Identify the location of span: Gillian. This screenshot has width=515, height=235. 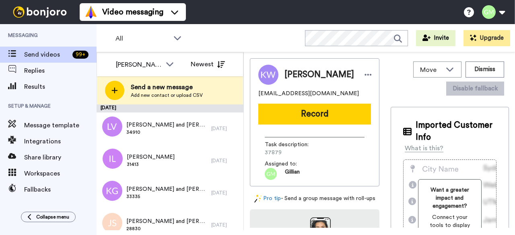
(292, 174).